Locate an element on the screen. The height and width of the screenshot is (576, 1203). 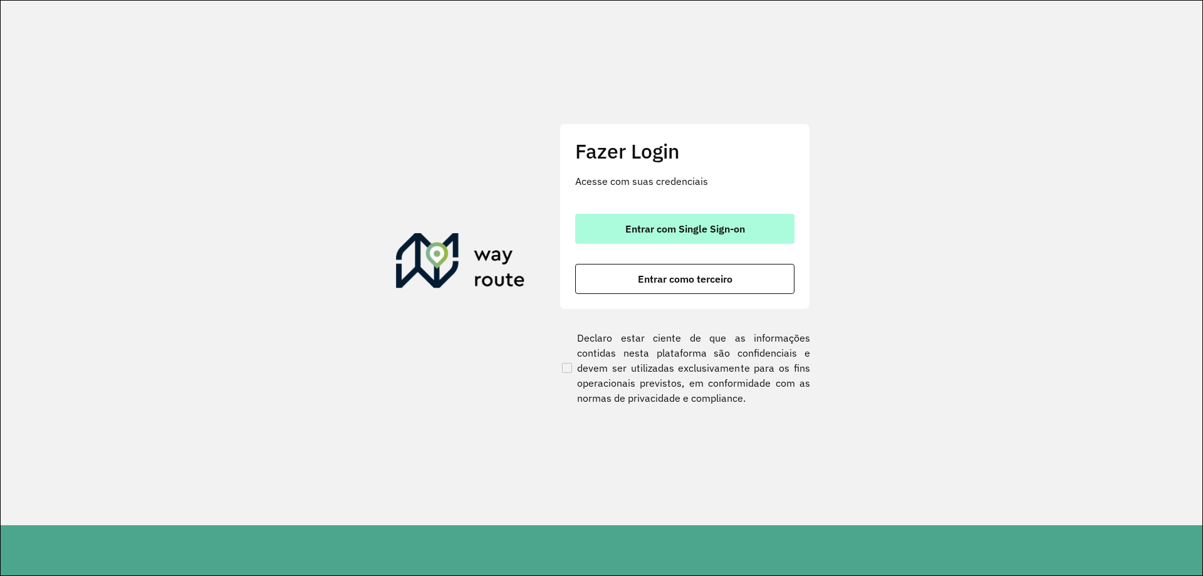
h2: Fazer Login is located at coordinates (685, 151).